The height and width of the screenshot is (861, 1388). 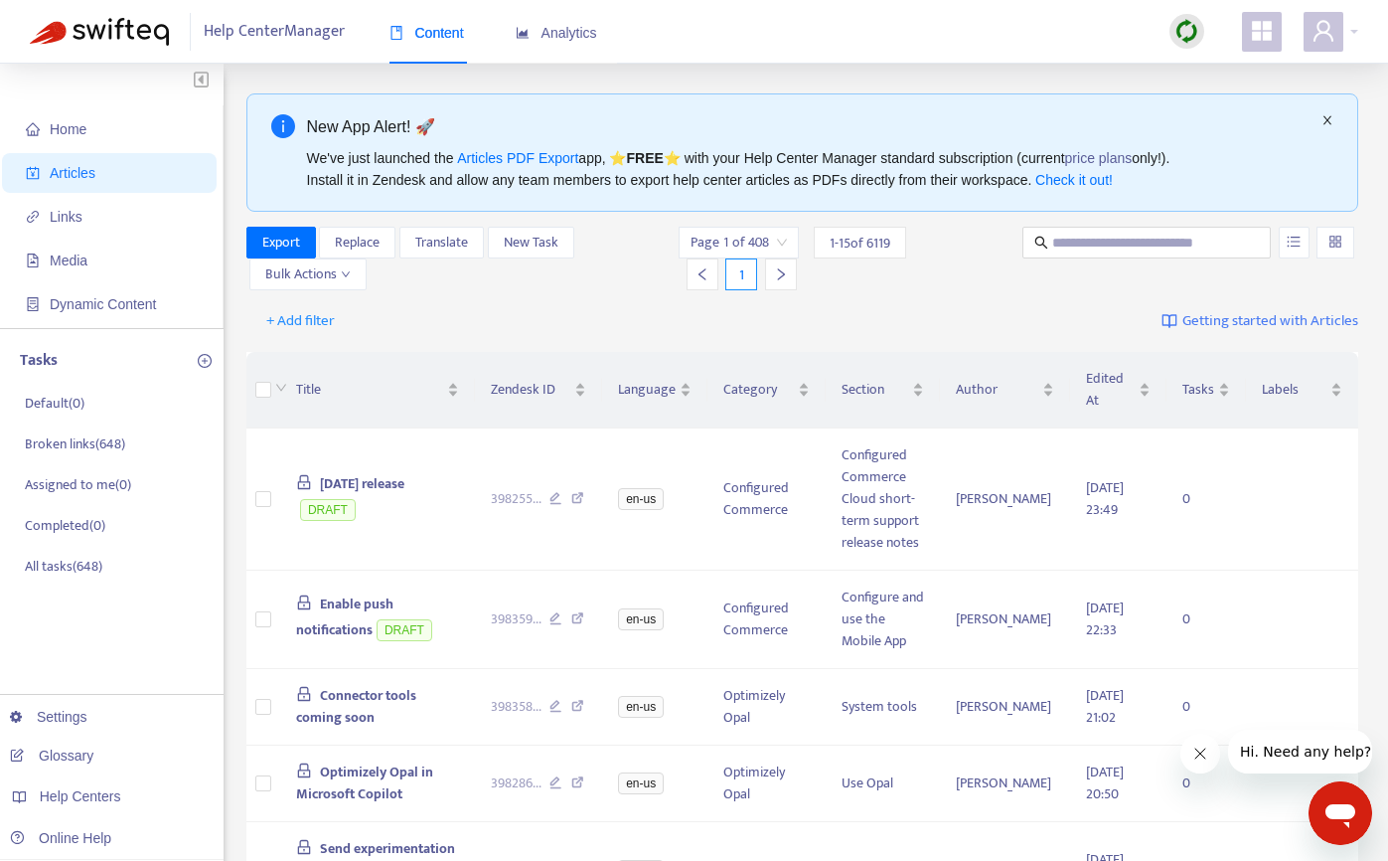 What do you see at coordinates (33, 173) in the screenshot?
I see `span: account-book` at bounding box center [33, 173].